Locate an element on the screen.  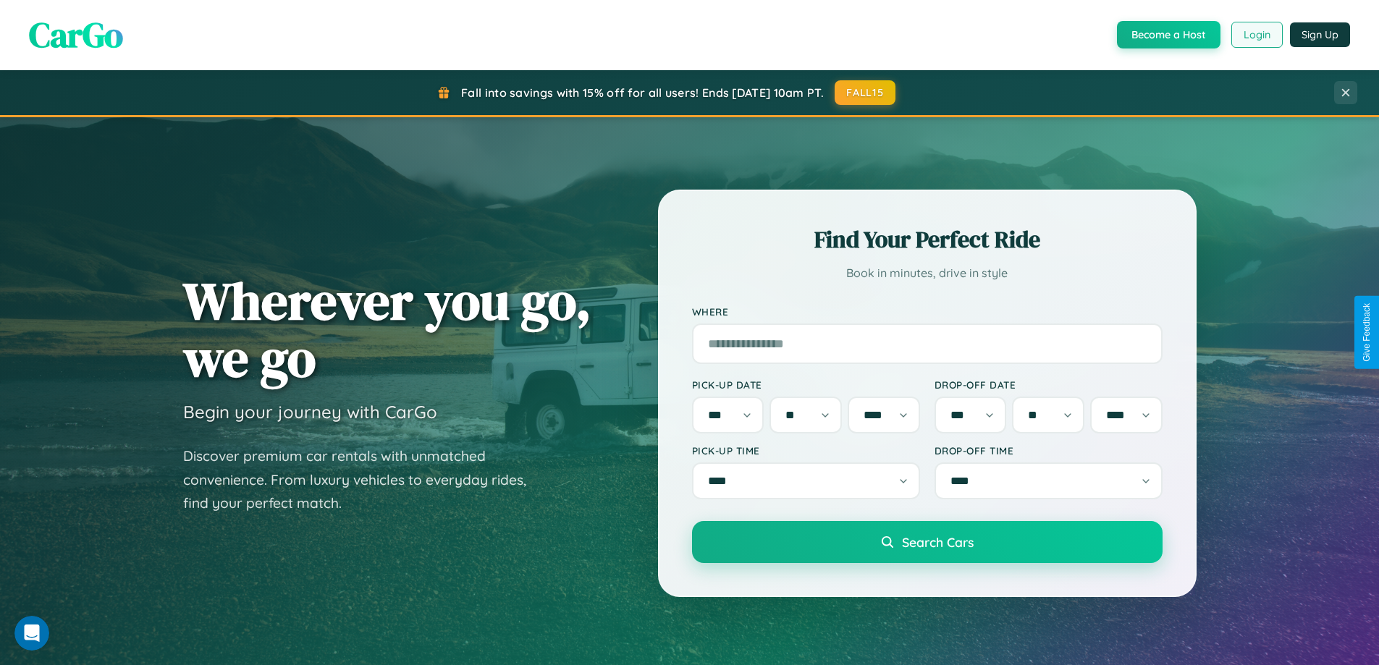
label: Pick-up Time is located at coordinates (806, 450).